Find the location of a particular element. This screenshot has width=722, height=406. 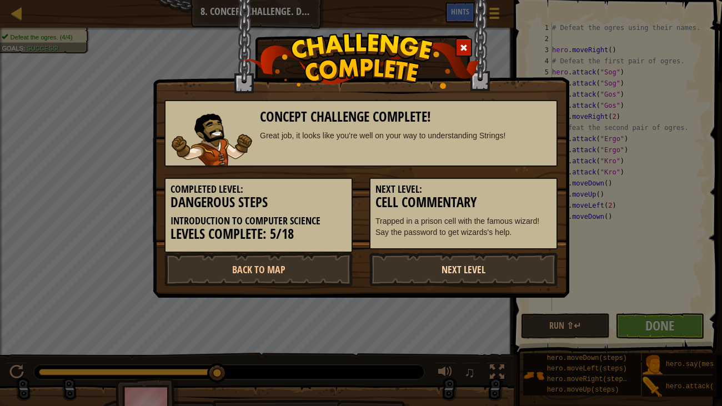

h3: Cell Commentary is located at coordinates (463, 202).